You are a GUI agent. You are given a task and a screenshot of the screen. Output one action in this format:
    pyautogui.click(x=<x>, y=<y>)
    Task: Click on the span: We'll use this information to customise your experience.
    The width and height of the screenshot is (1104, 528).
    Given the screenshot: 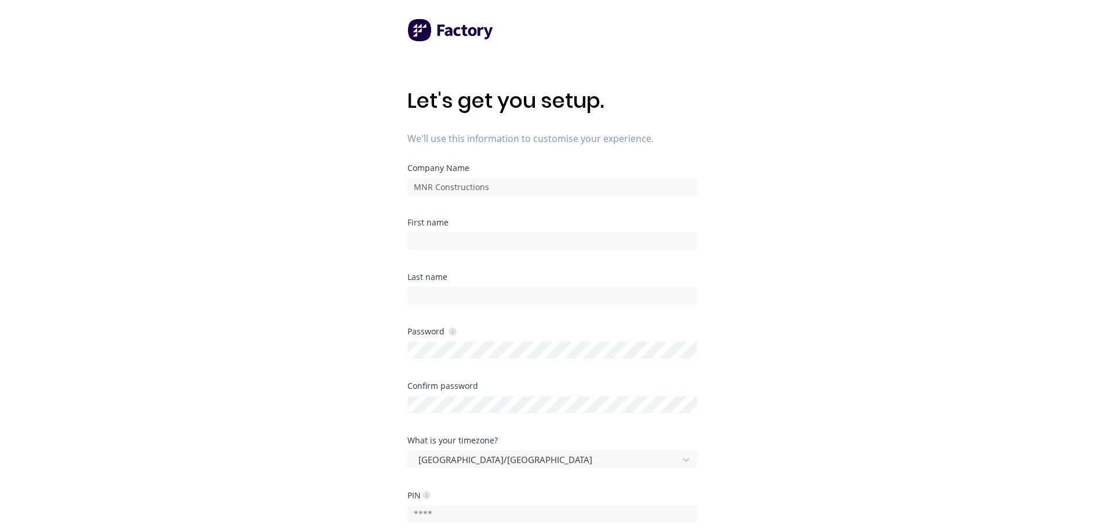 What is the action you would take?
    pyautogui.click(x=552, y=139)
    